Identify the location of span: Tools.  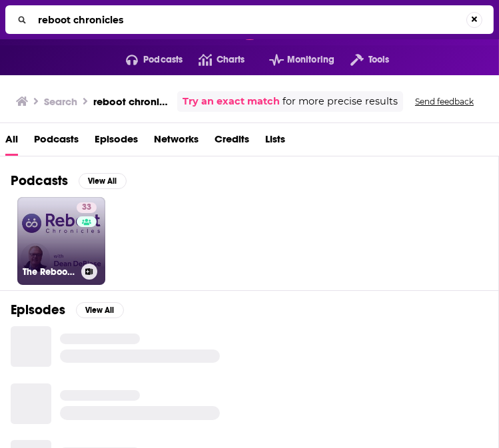
(379, 60).